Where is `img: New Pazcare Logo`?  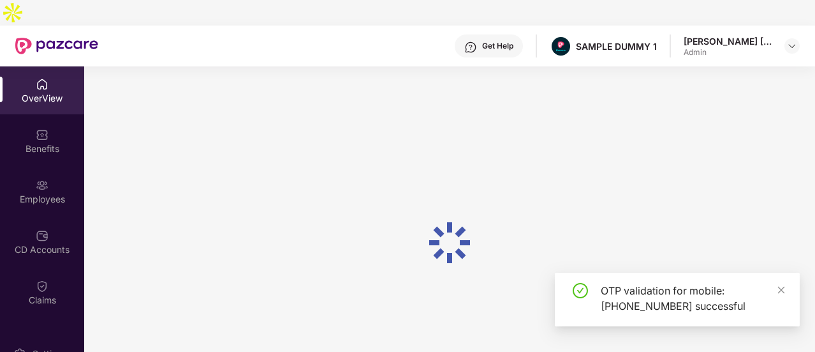
img: New Pazcare Logo is located at coordinates (57, 46).